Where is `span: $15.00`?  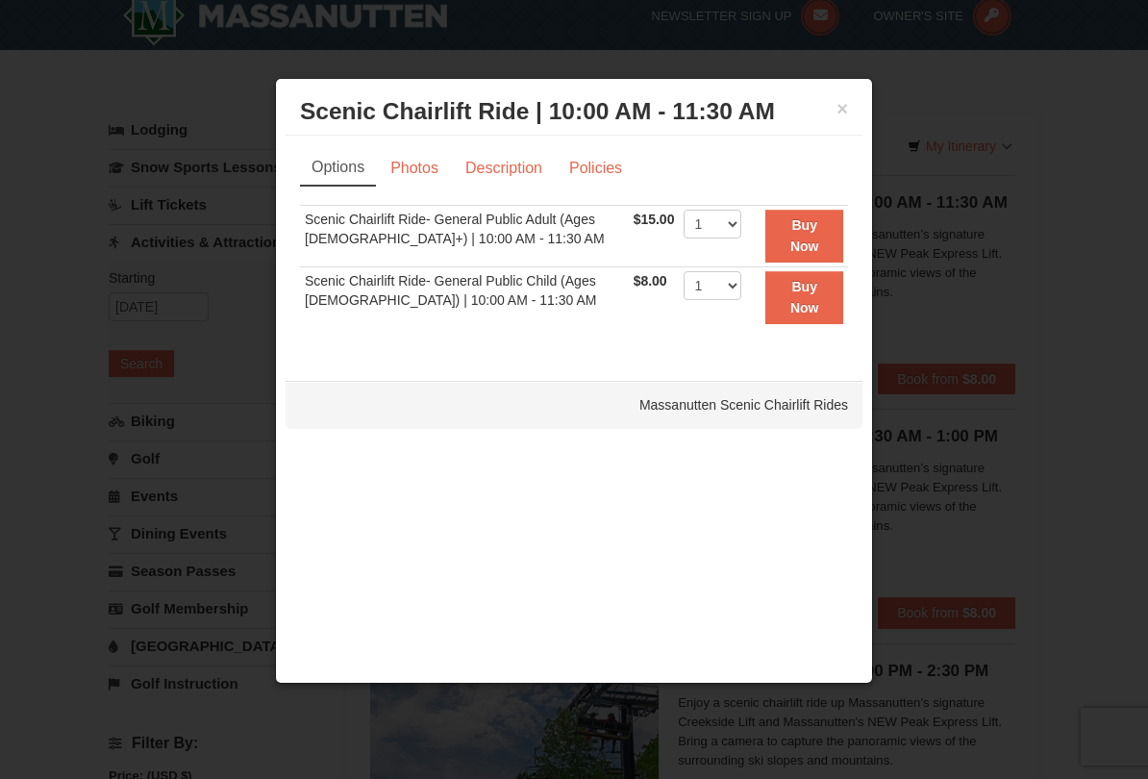 span: $15.00 is located at coordinates (654, 219).